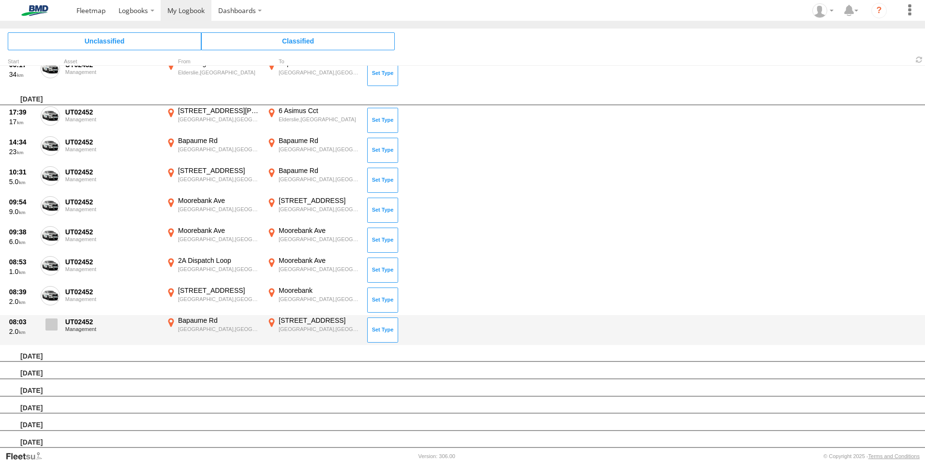  I want to click on div: 6.0, so click(22, 242).